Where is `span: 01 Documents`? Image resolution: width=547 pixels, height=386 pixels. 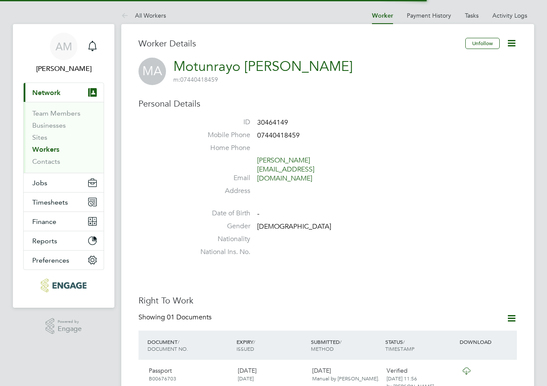 span: 01 Documents is located at coordinates (189, 317).